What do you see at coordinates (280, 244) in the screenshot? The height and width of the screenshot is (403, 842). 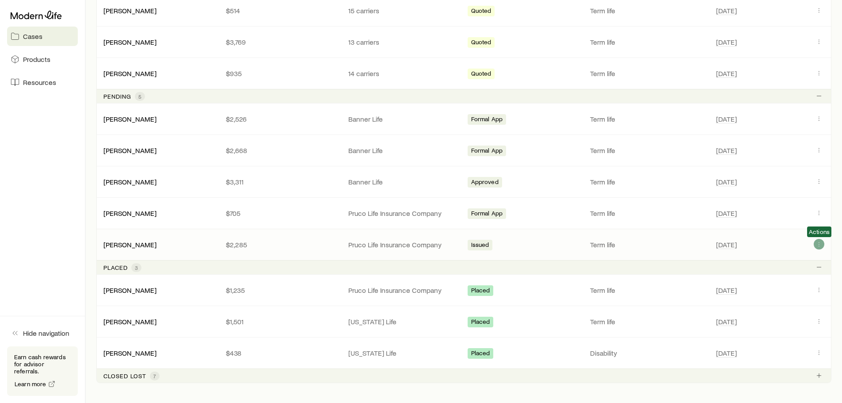 I see `p: $2,285` at bounding box center [280, 244].